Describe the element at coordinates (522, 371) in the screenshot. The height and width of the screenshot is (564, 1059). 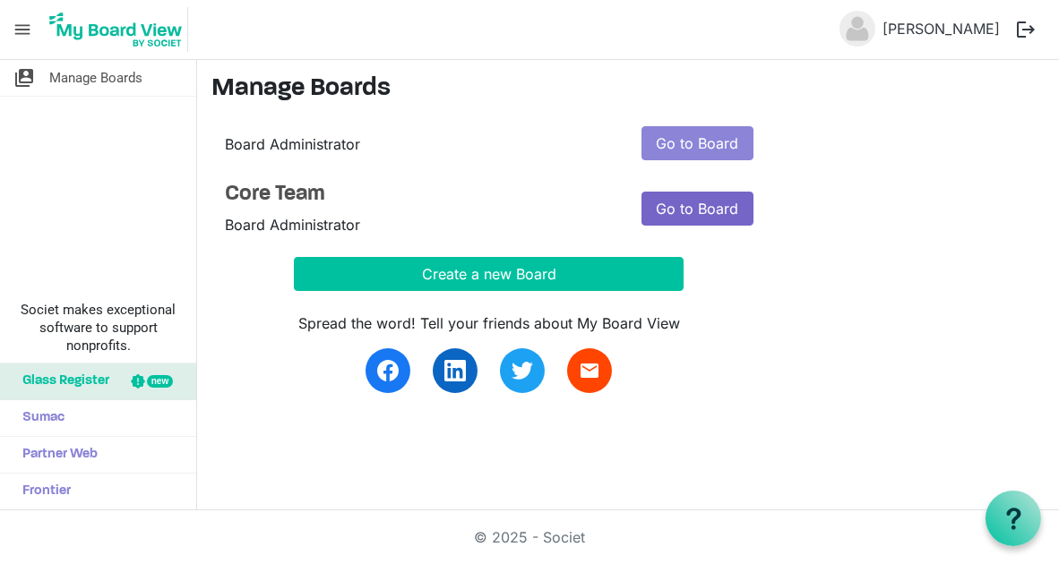
I see `img: twitter.svg` at that location.